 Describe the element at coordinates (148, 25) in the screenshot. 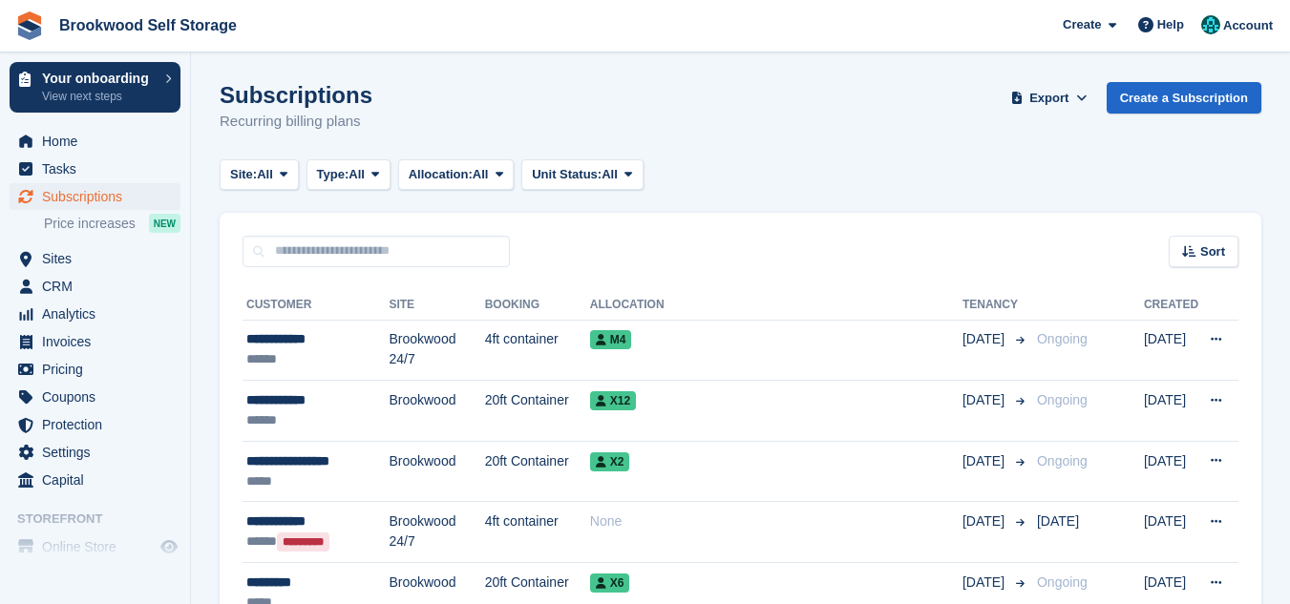

I see `a: Brookwood Self Storage` at that location.